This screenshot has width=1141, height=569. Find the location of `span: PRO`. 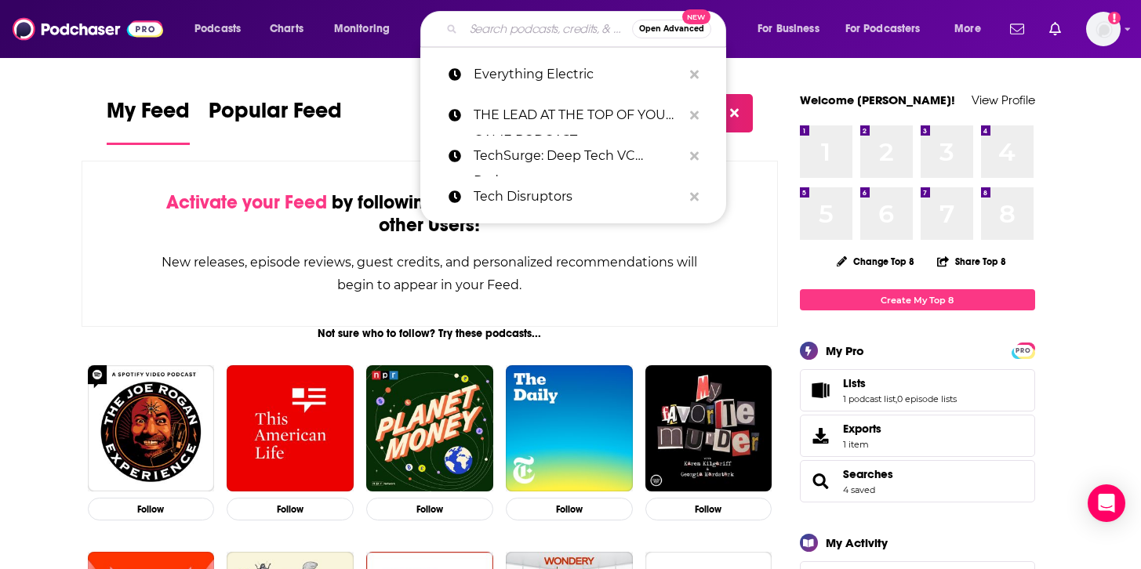

span: PRO is located at coordinates (1023, 350).